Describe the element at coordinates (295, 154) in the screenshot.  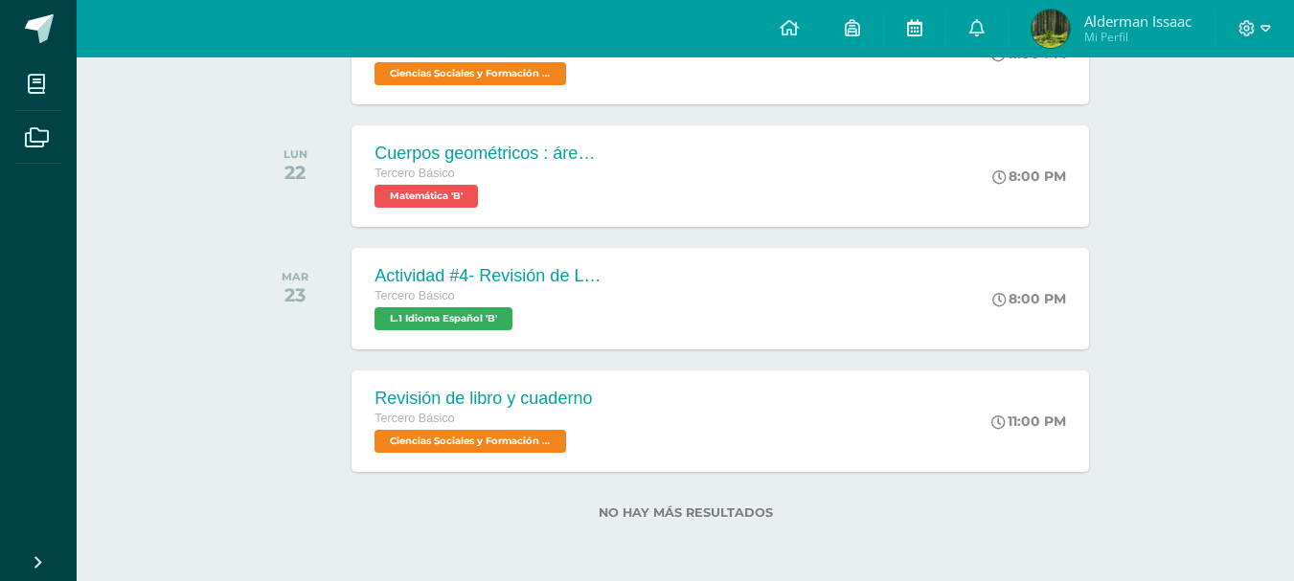
I see `div: LUN` at that location.